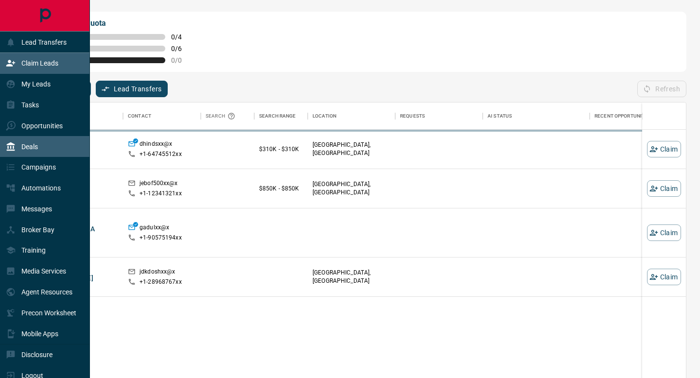 Image resolution: width=700 pixels, height=378 pixels. I want to click on span: 0 / 0, so click(182, 60).